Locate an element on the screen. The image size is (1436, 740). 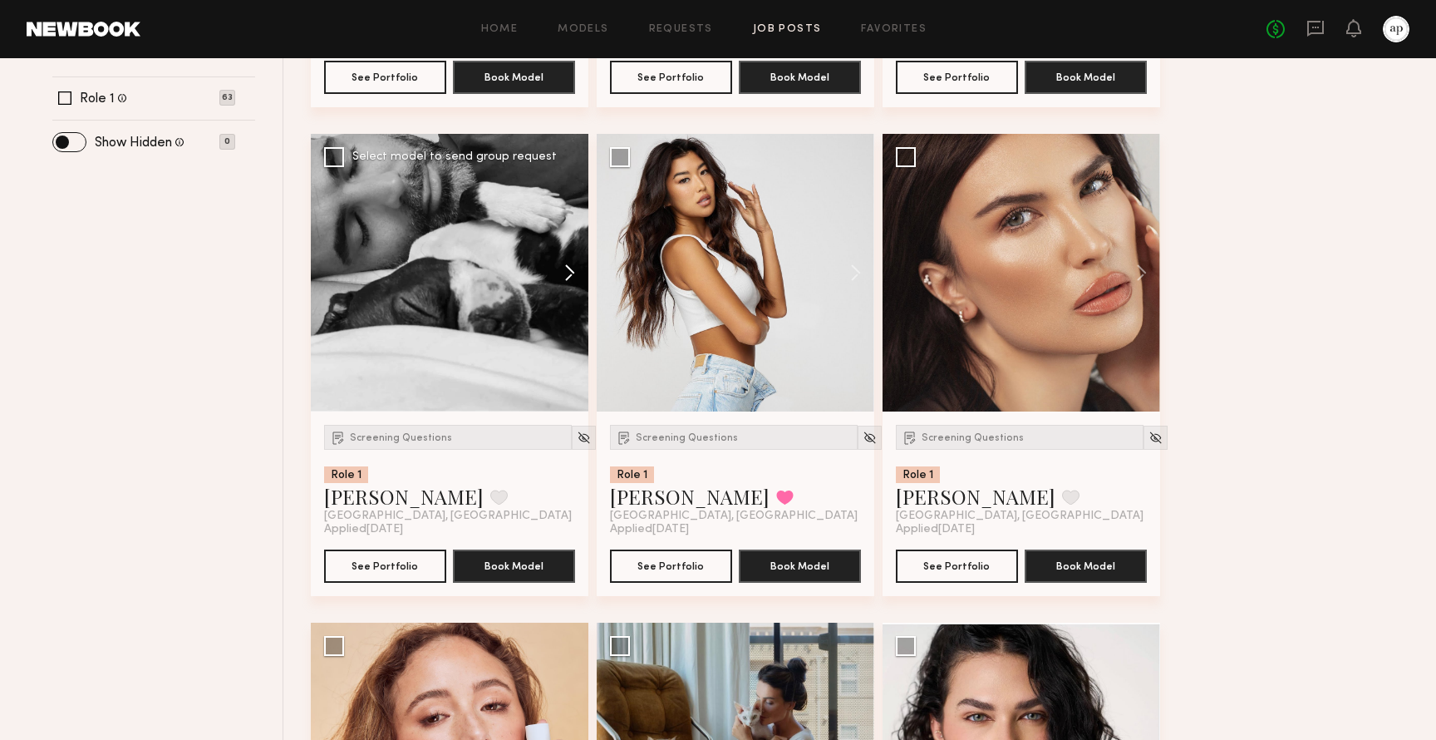
label: Role 1 is located at coordinates (97, 99).